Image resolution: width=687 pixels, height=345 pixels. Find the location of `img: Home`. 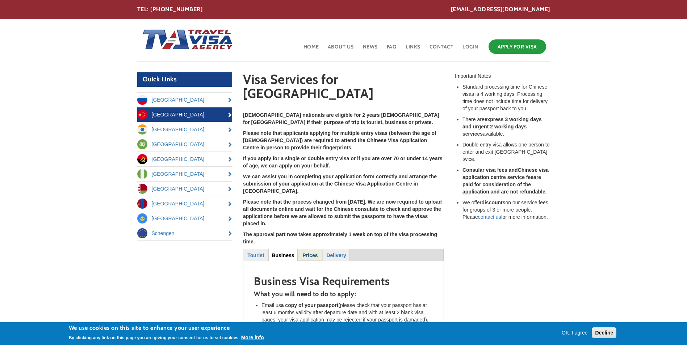

img: Home is located at coordinates (185, 40).